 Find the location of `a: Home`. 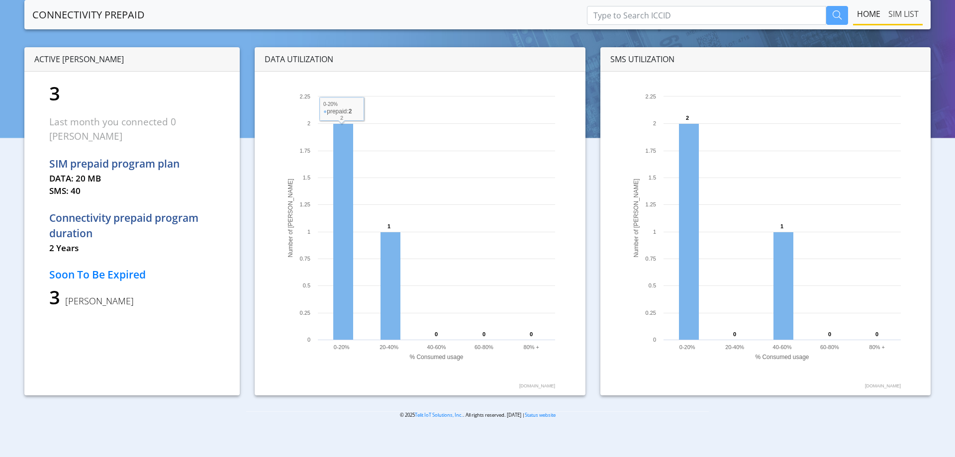

a: Home is located at coordinates (868, 14).